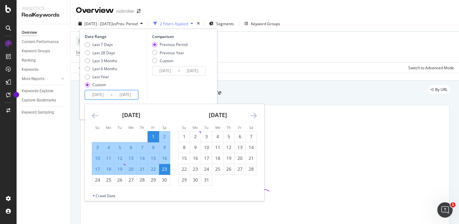 This screenshot has height=224, width=459. I want to click on td: Selected. Thursday, November 14, 2024, so click(142, 158).